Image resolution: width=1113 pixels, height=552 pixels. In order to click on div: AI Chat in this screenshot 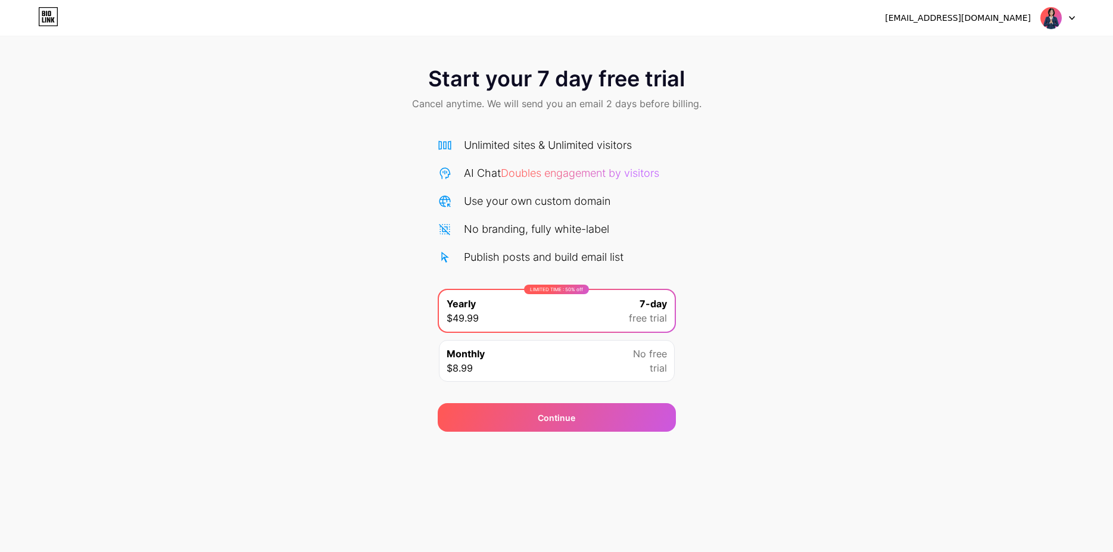, I will do `click(561, 173)`.